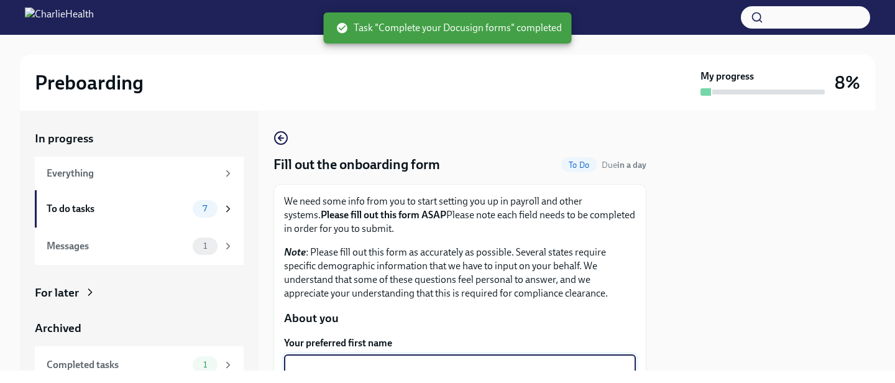 The width and height of the screenshot is (895, 383). I want to click on span: Task "Complete your Docusign forms" completed, so click(449, 28).